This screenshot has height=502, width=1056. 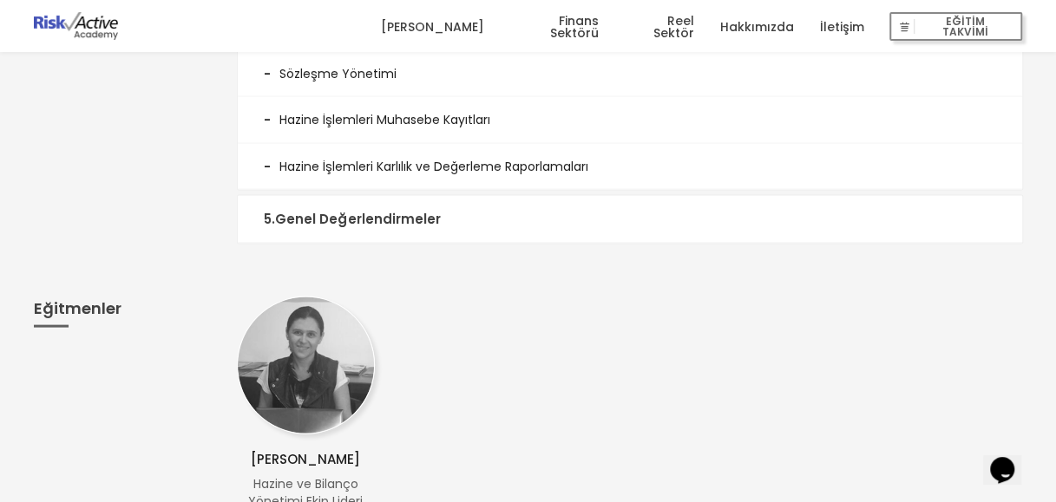 I want to click on summary: 5.Genel Değerlendirmeler, so click(x=630, y=220).